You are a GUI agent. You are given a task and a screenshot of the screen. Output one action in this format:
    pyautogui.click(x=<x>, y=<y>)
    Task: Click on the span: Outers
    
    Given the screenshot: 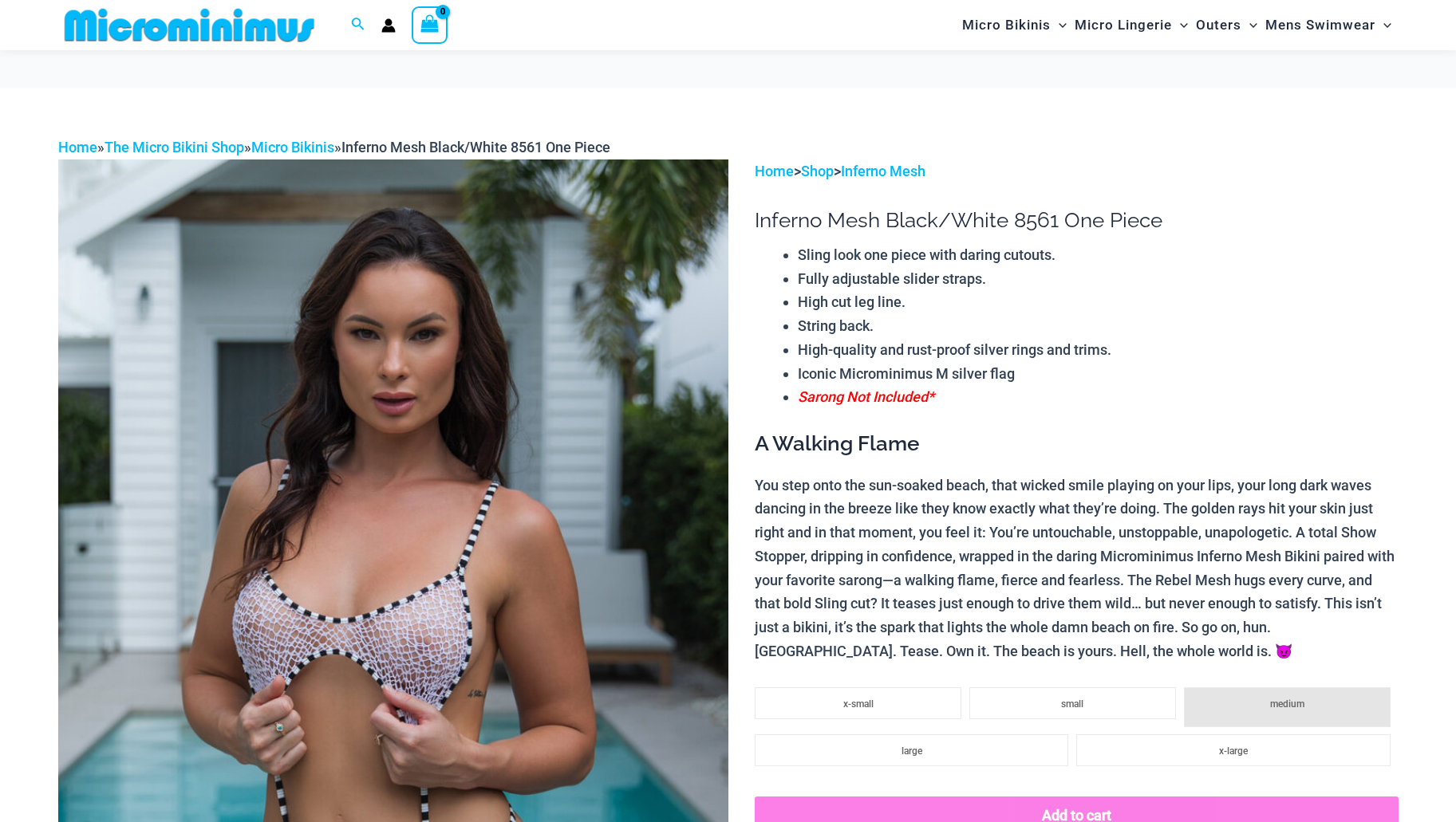 What is the action you would take?
    pyautogui.click(x=1218, y=25)
    